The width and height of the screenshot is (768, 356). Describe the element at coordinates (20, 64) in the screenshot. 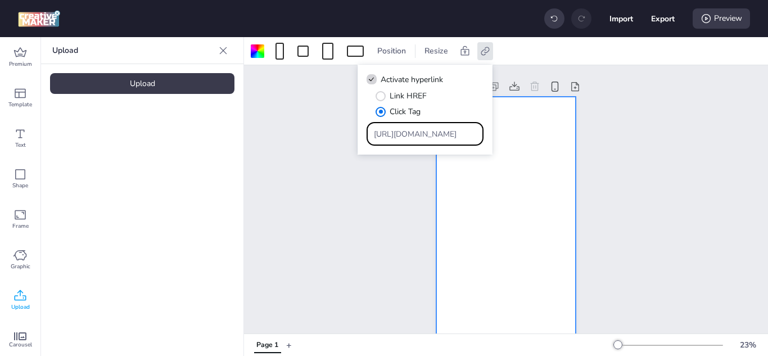

I see `span: Premium` at that location.